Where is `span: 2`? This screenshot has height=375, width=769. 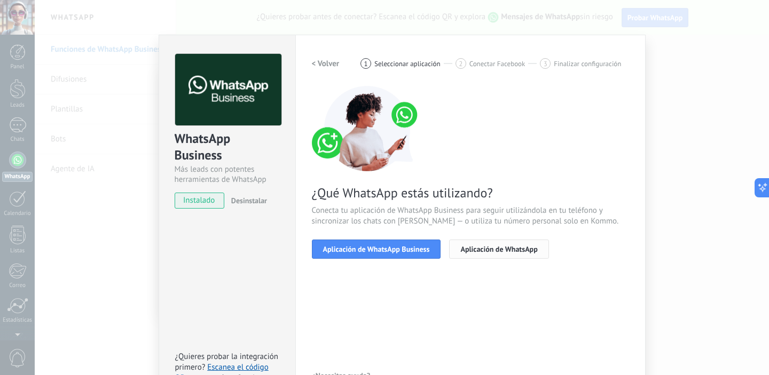
span: 2 is located at coordinates (460, 64).